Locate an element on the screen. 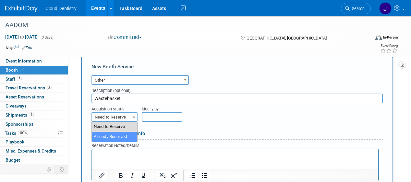  button: Insert/edit link is located at coordinates (101, 176).